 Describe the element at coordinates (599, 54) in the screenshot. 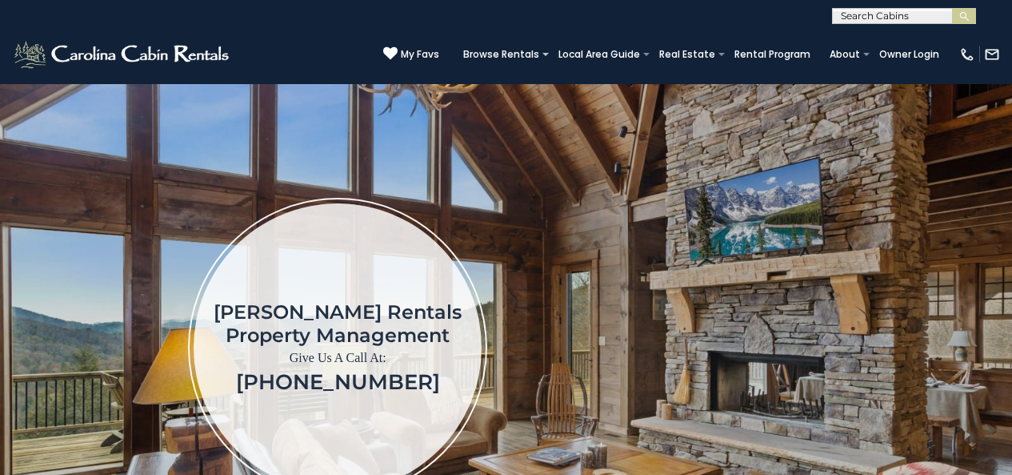

I see `a: Local Area Guide` at that location.